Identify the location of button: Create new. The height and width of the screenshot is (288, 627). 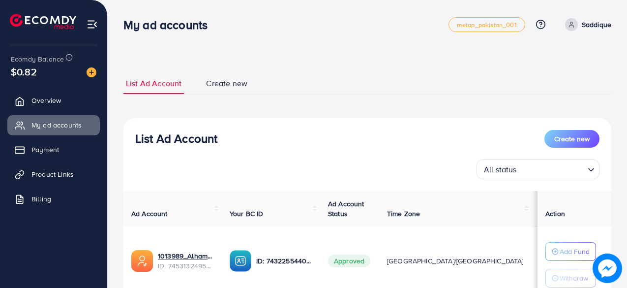
(572, 139).